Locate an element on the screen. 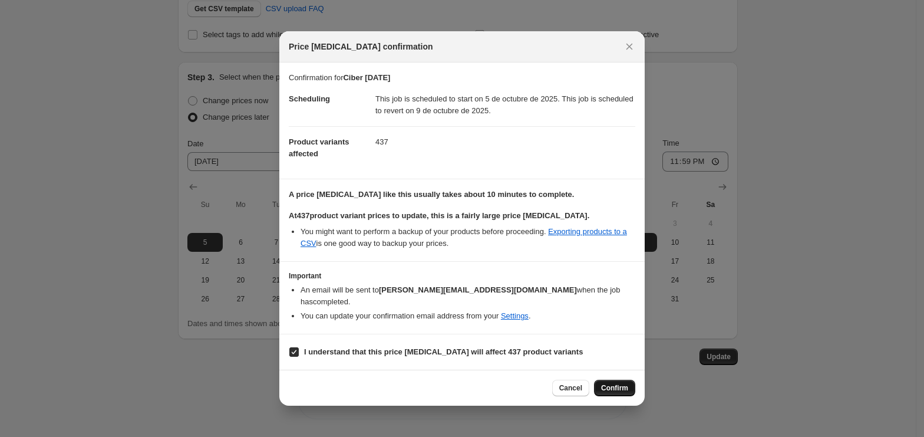 This screenshot has width=924, height=437. button: Cancel is located at coordinates (570, 388).